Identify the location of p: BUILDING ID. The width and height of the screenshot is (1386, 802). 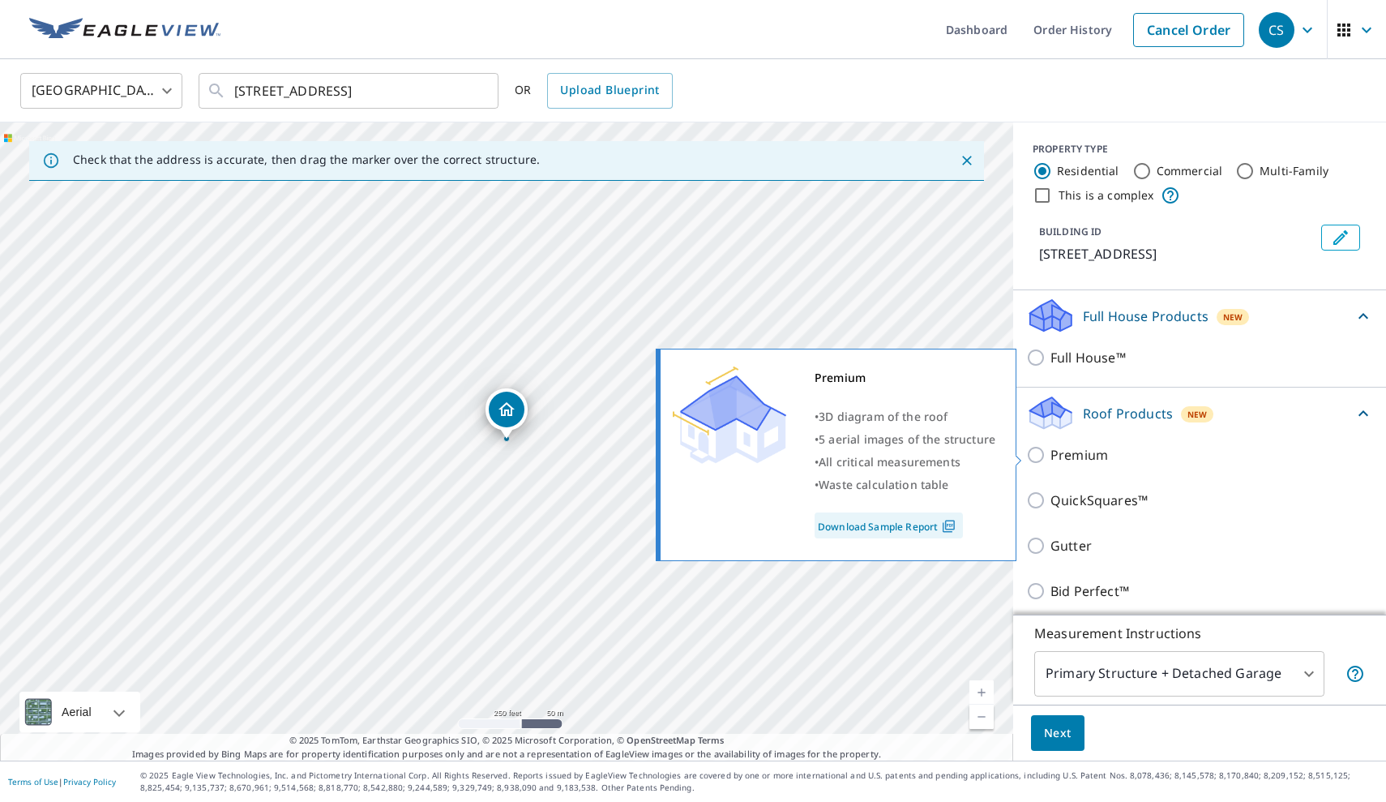
(1070, 231).